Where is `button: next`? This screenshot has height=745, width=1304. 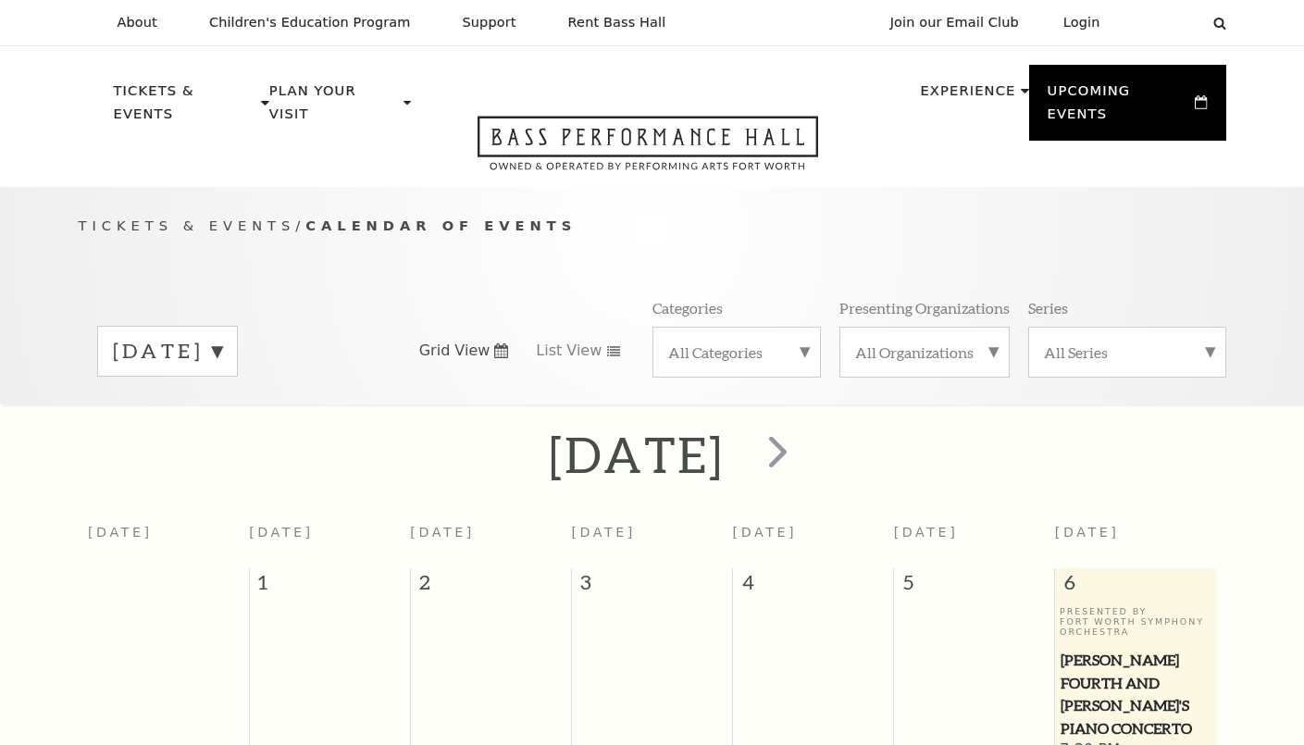 button: next is located at coordinates (775, 454).